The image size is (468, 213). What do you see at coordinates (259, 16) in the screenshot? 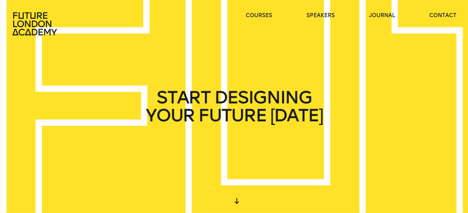
I see `a: courses` at bounding box center [259, 16].